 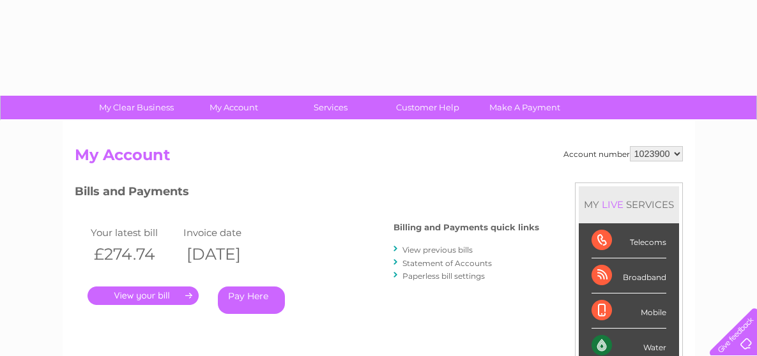 I want to click on h4: Billing and Payments quick links, so click(x=466, y=227).